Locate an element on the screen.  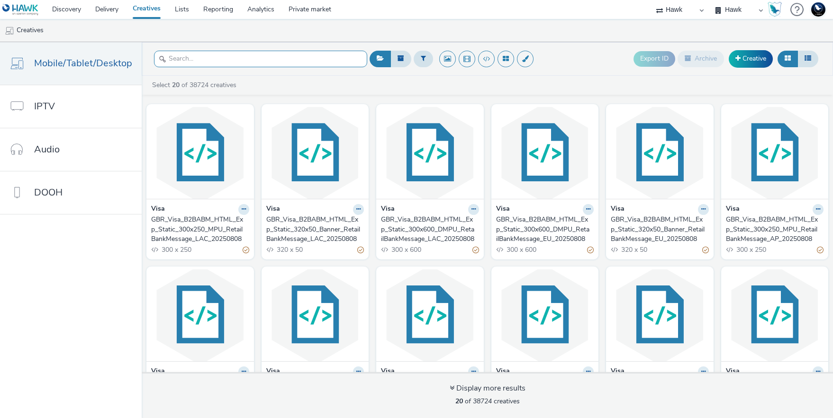
span: DOOH is located at coordinates (48, 192).